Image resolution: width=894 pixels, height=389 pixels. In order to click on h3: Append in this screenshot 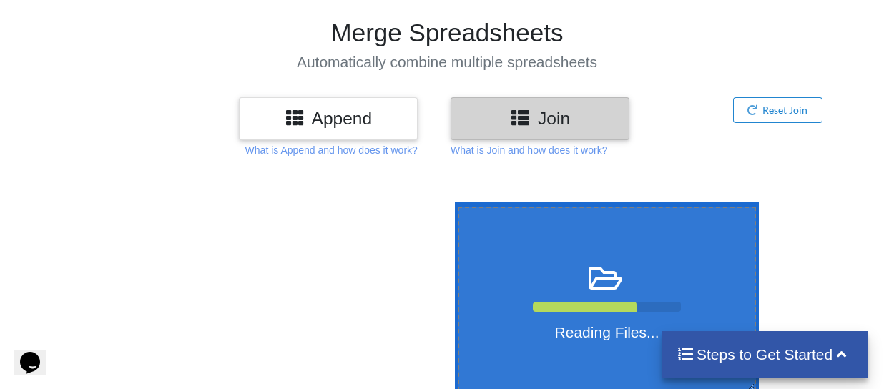, I will do `click(328, 118)`.